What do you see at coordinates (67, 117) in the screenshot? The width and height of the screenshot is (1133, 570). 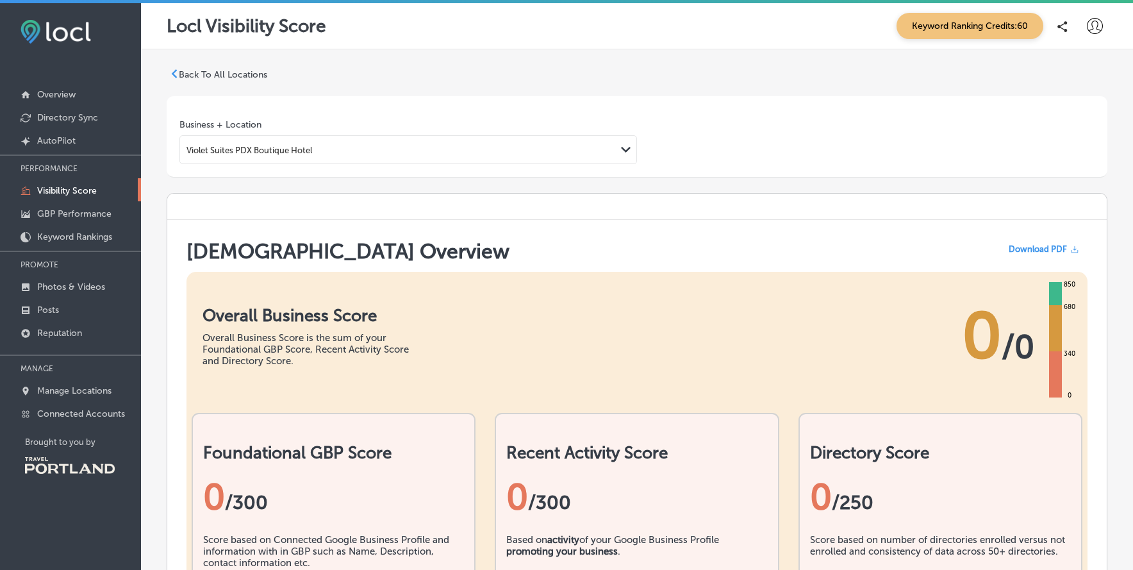 I see `p: Directory Sync` at bounding box center [67, 117].